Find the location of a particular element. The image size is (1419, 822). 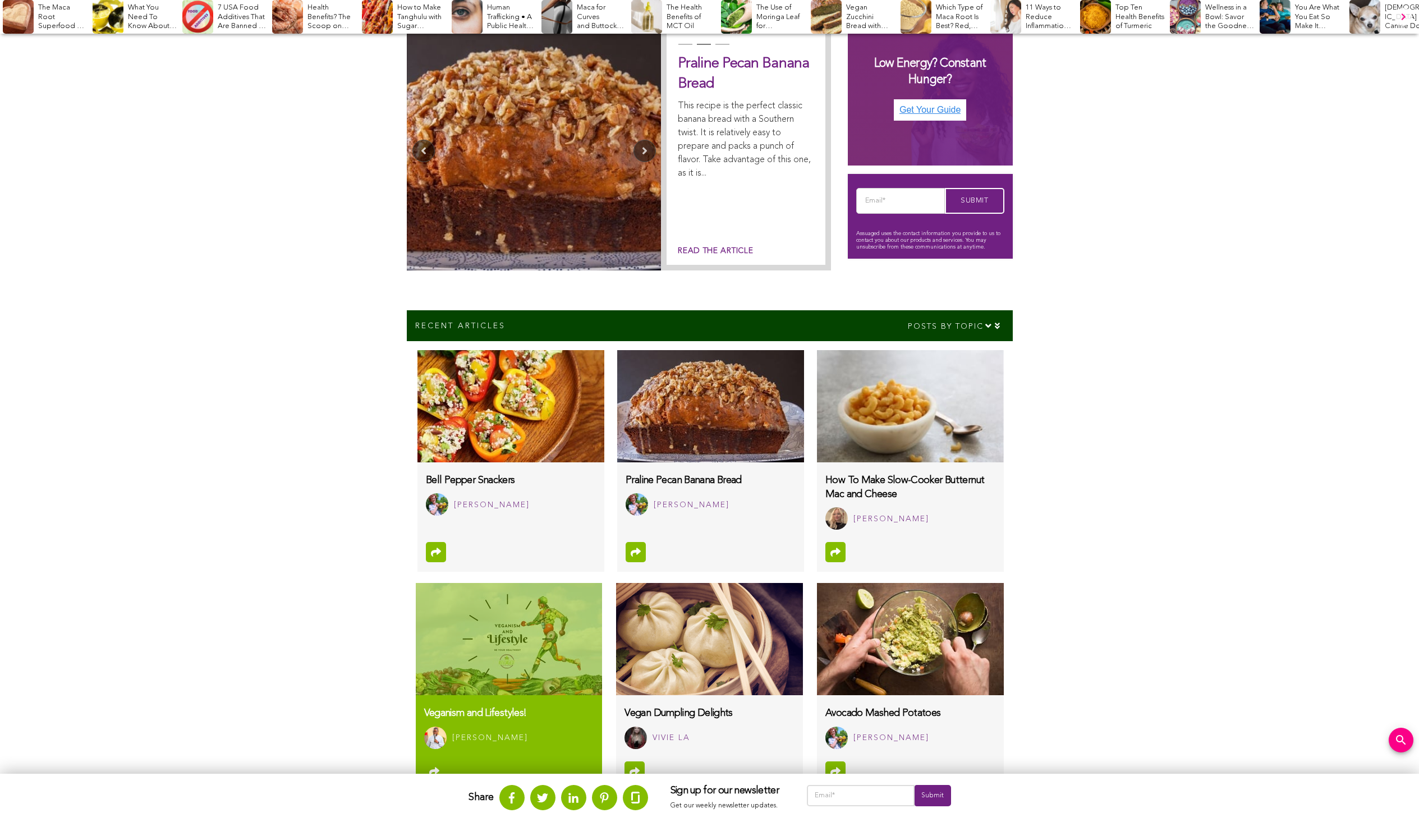

button: 1 of 3 is located at coordinates (684, 49).